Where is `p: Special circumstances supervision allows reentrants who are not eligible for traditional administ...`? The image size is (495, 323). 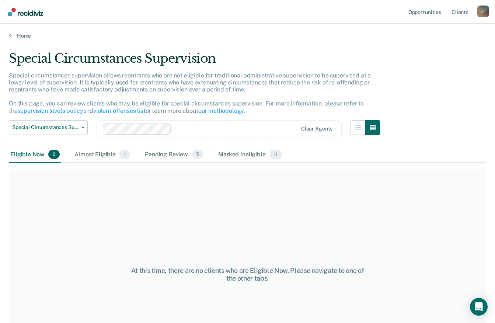
p: Special circumstances supervision allows reentrants who are not eligible for traditional administ... is located at coordinates (190, 93).